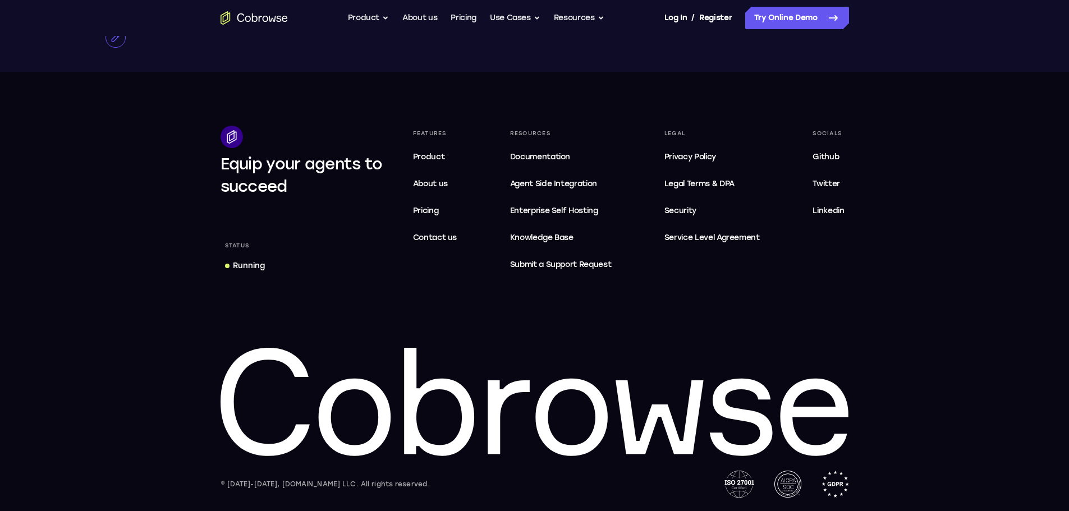 This screenshot has height=511, width=1069. What do you see at coordinates (254, 18) in the screenshot?
I see `a: Go to the home page` at bounding box center [254, 18].